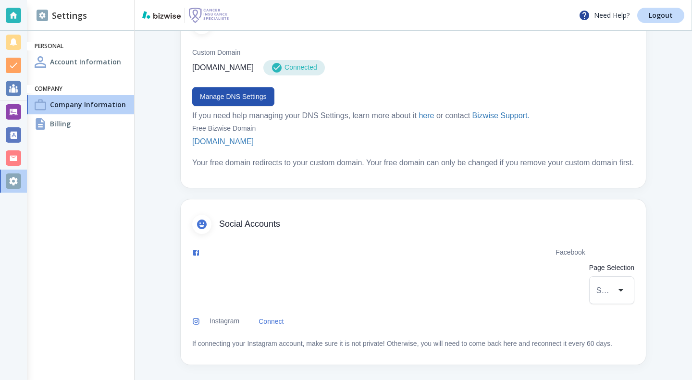 The height and width of the screenshot is (380, 692). Describe the element at coordinates (60, 123) in the screenshot. I see `h4: Billing` at that location.